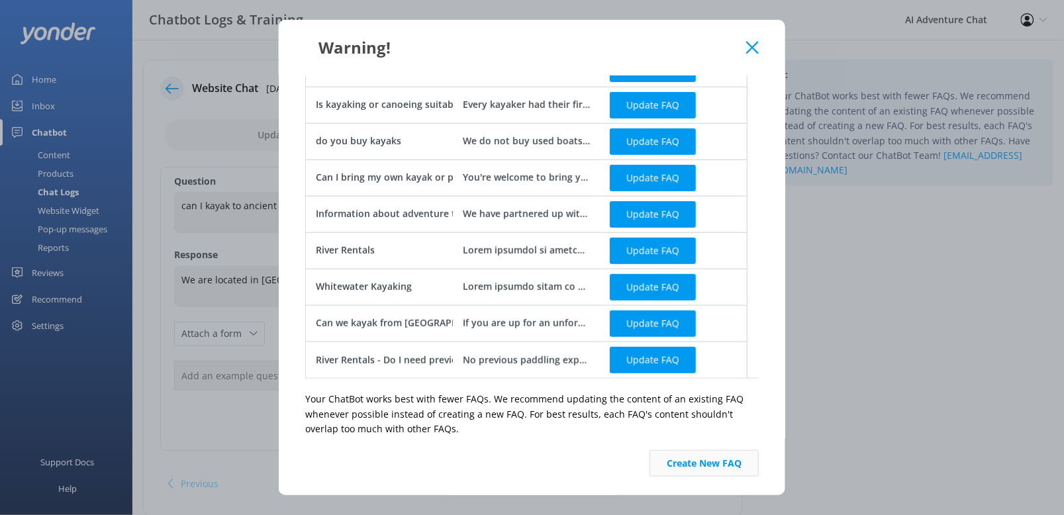 The height and width of the screenshot is (515, 1064). Describe the element at coordinates (526, 142) in the screenshot. I see `div: We do not buy used boats and gear.` at that location.